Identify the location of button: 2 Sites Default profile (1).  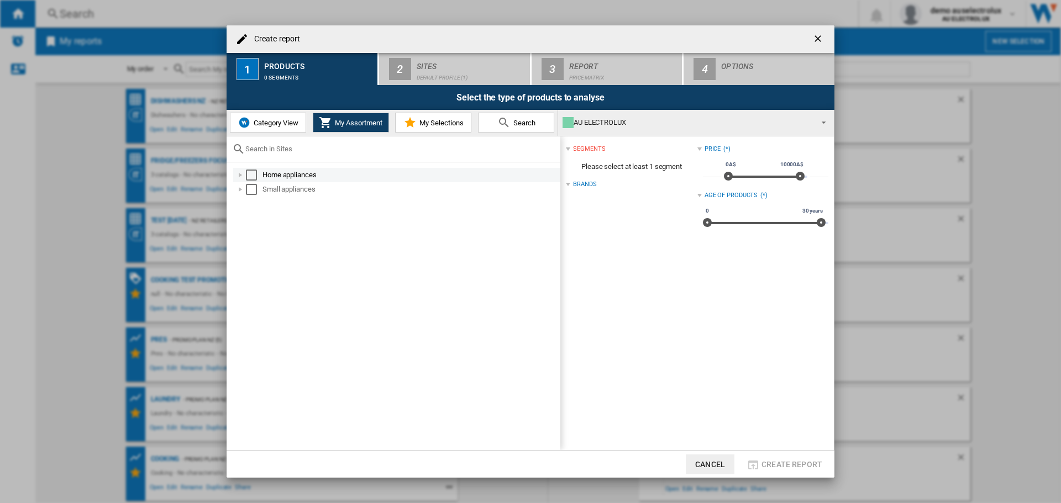
(455, 69).